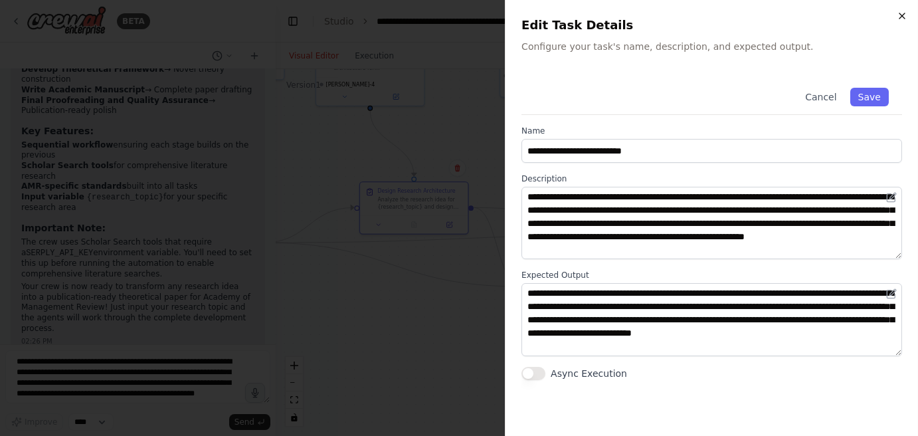 Image resolution: width=918 pixels, height=436 pixels. What do you see at coordinates (711, 46) in the screenshot?
I see `p: Configure your task's name, description, and expected output.` at bounding box center [711, 46].